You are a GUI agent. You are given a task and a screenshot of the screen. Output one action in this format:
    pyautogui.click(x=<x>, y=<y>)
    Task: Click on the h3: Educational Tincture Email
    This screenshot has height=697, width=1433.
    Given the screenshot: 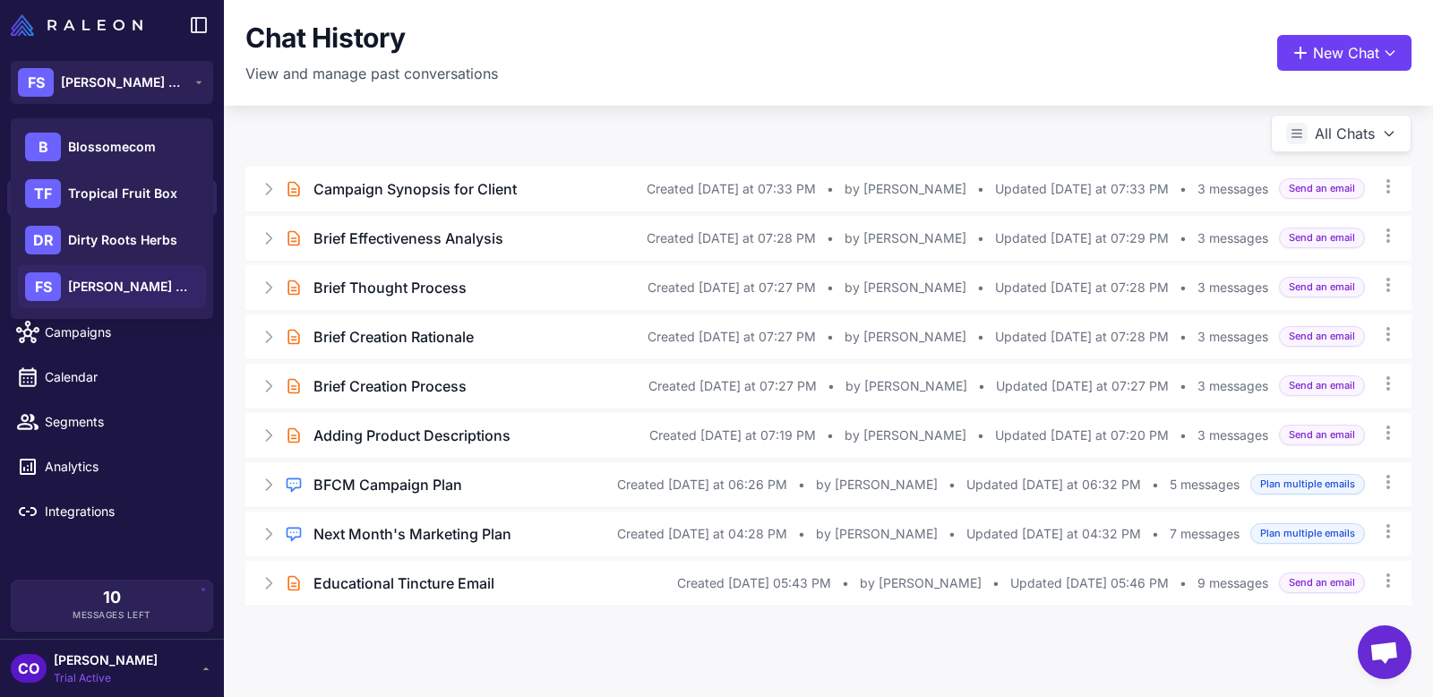 What is the action you would take?
    pyautogui.click(x=404, y=583)
    